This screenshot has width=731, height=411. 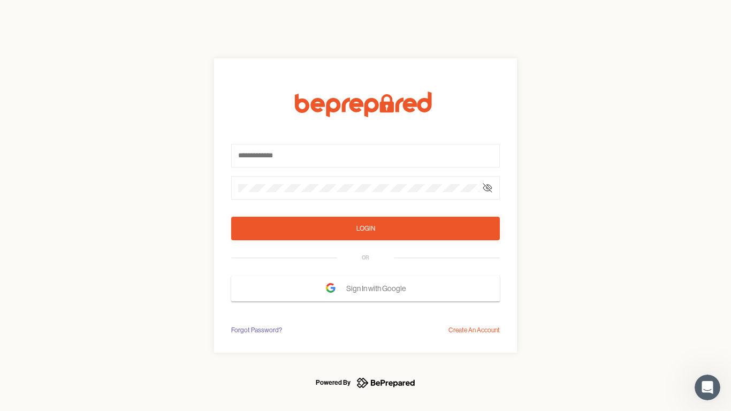 What do you see at coordinates (256, 330) in the screenshot?
I see `div: Forgot Password?` at bounding box center [256, 330].